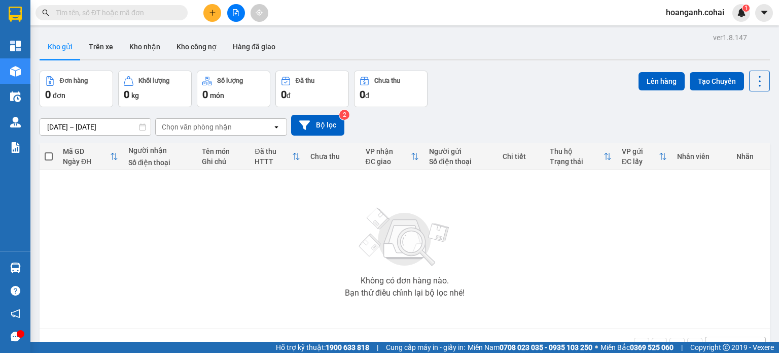 The height and width of the screenshot is (353, 779). Describe the element at coordinates (746, 8) in the screenshot. I see `sup: 1` at that location.